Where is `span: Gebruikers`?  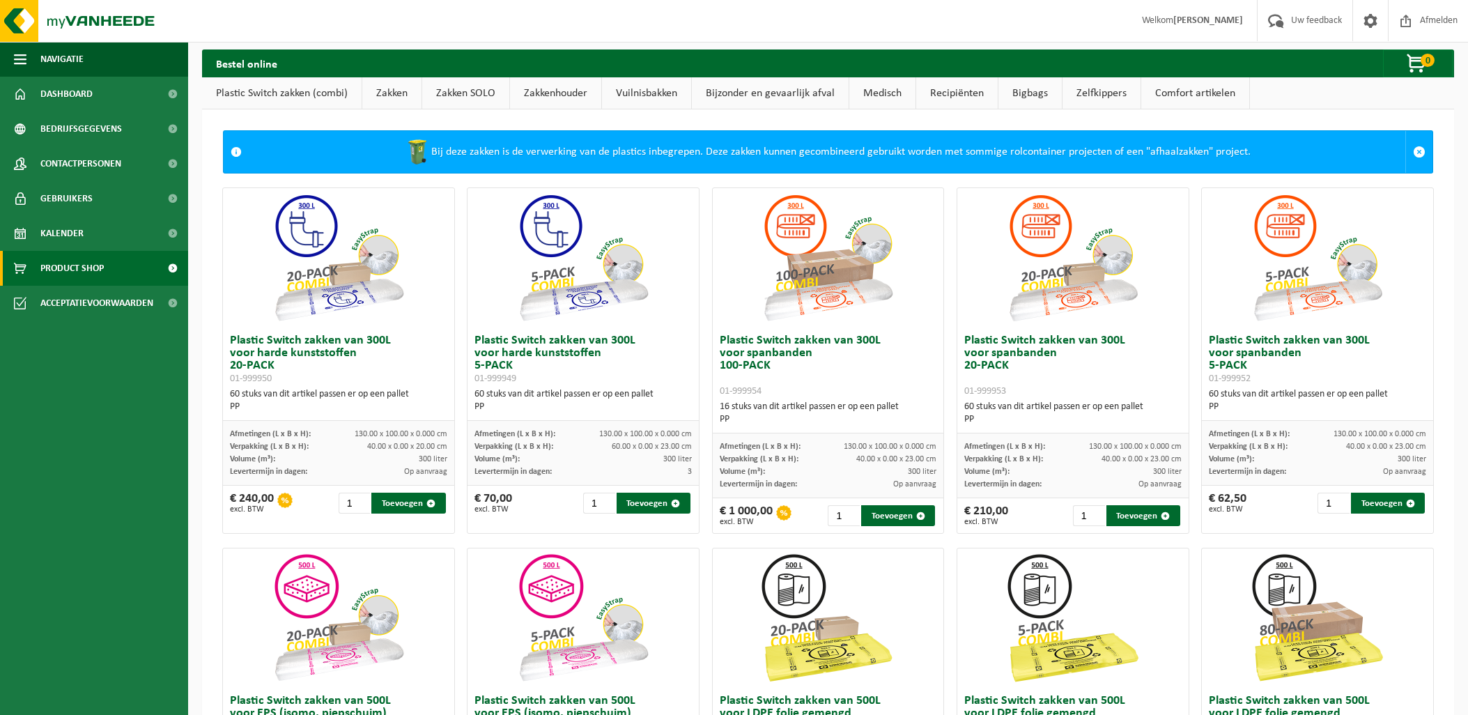 span: Gebruikers is located at coordinates (66, 199).